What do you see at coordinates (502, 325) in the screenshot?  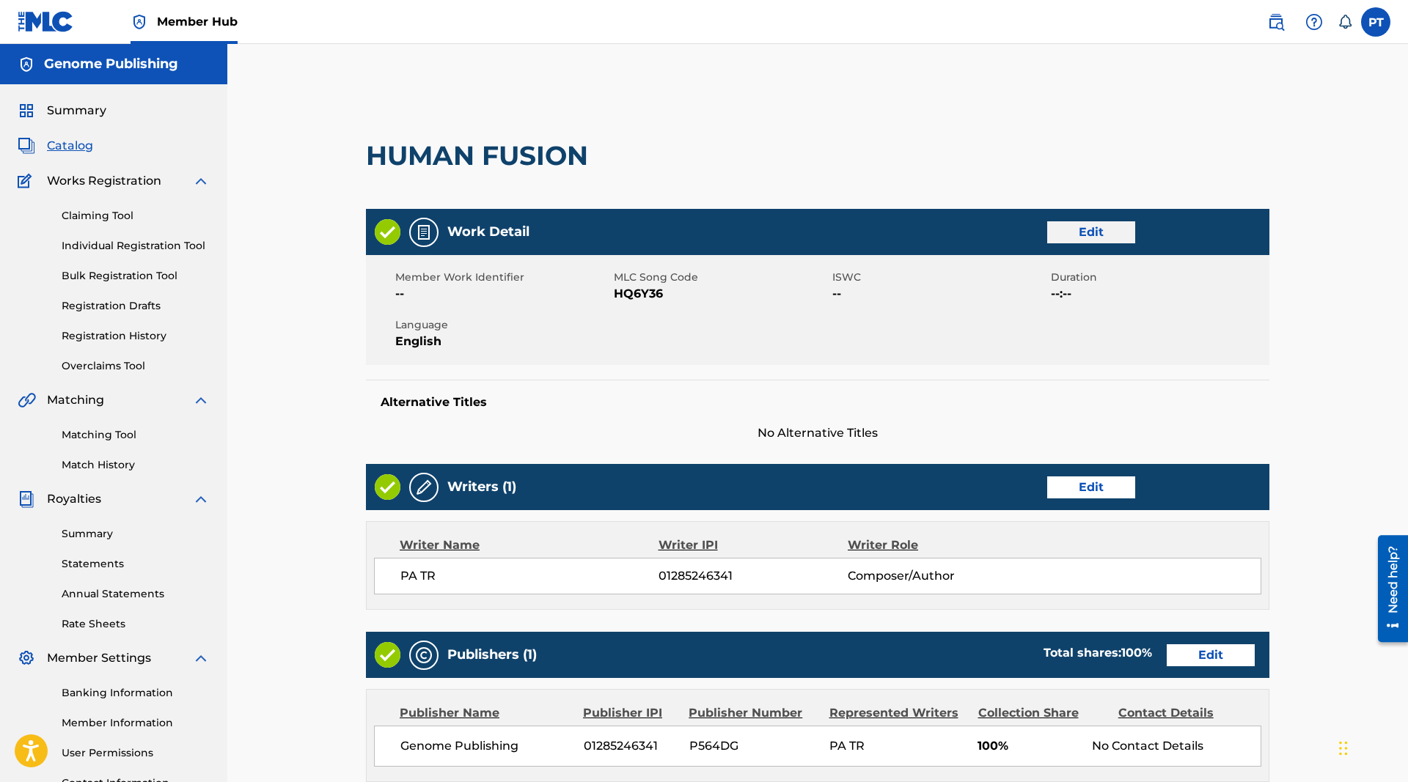 I see `span: Language` at bounding box center [502, 325].